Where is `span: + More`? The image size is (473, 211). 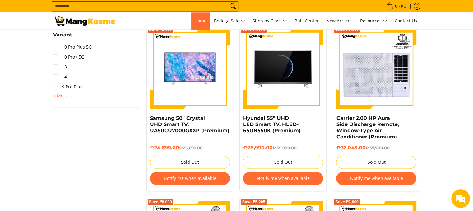 span: + More is located at coordinates (60, 96).